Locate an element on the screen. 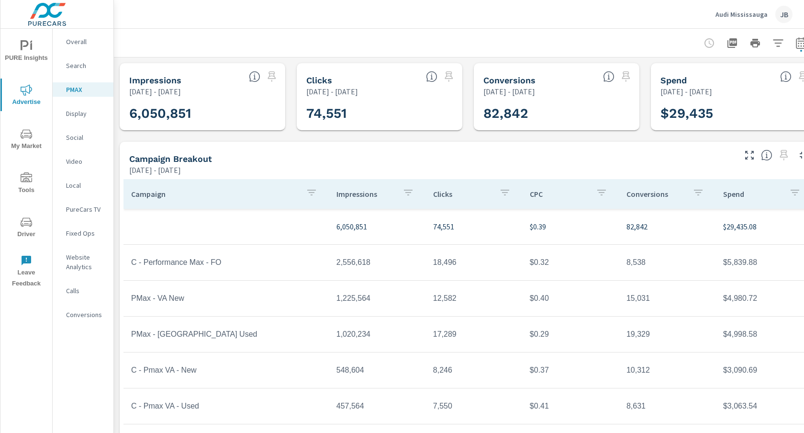 The image size is (804, 433). p: Campaign is located at coordinates (214, 194).